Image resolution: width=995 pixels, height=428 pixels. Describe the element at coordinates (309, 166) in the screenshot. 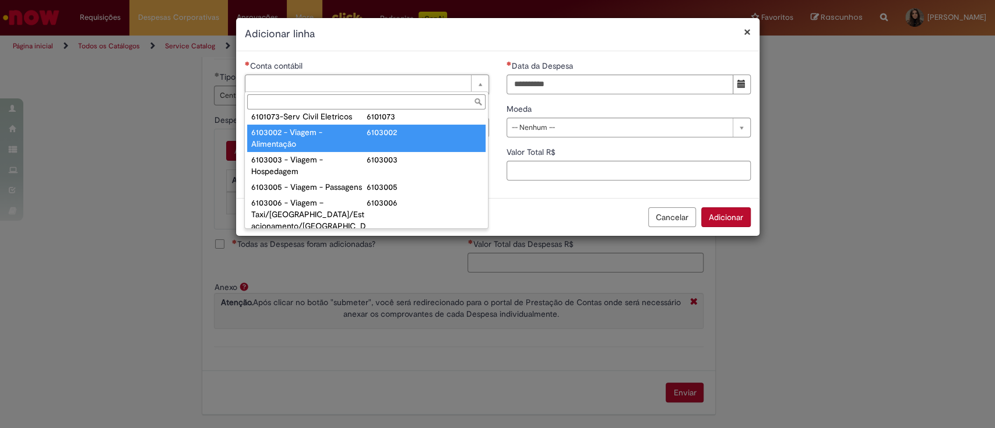

I see `div: 6103003 - Viagem - Hospedagem` at that location.